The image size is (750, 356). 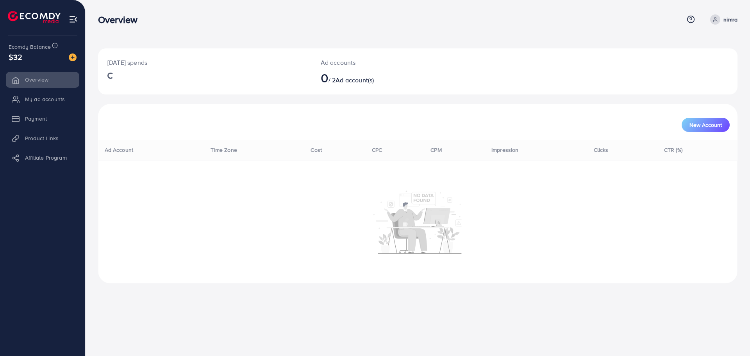 I want to click on button: New Account, so click(x=706, y=125).